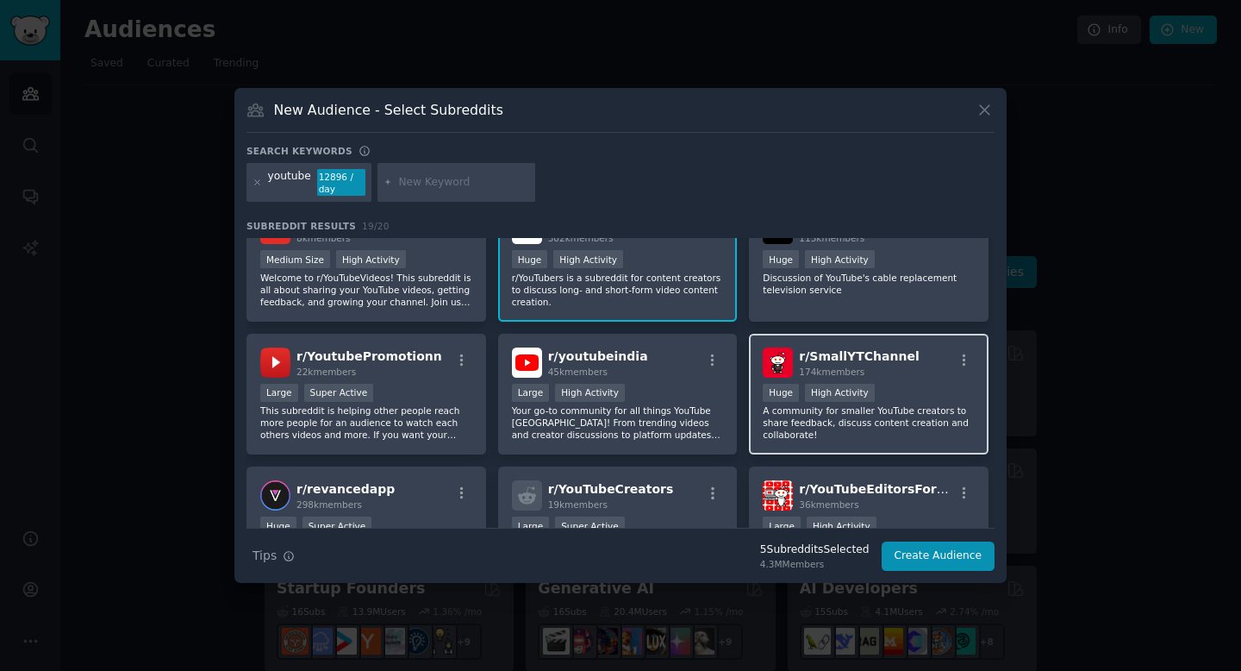  What do you see at coordinates (611, 489) in the screenshot?
I see `span: r/ YouTubeCreators` at bounding box center [611, 489].